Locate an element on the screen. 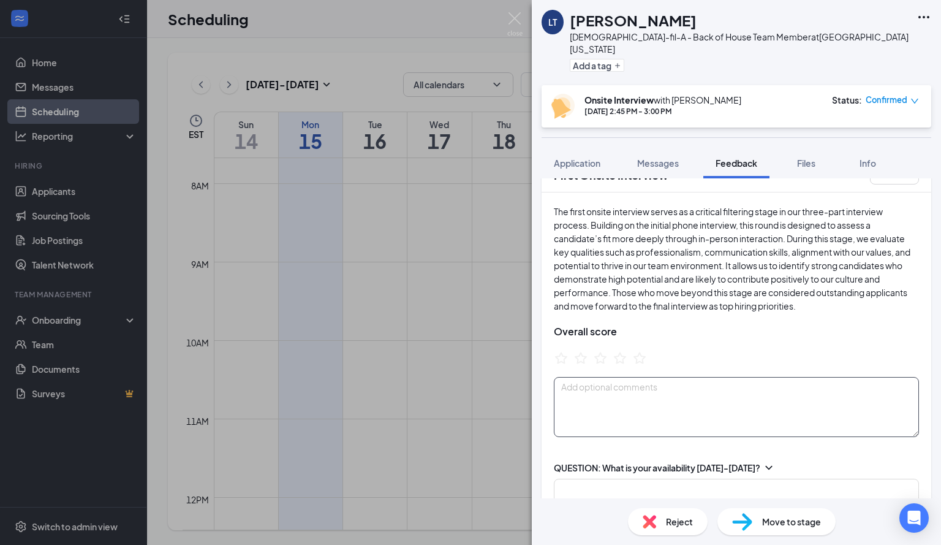  span: down is located at coordinates (915, 101).